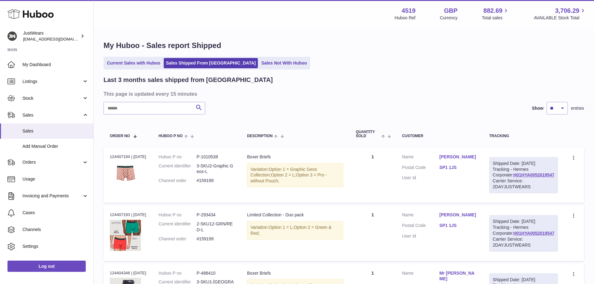  I want to click on span: entries, so click(577, 108).